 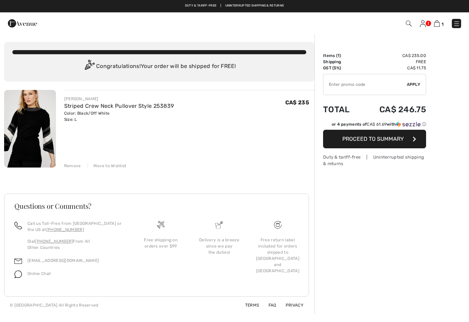 What do you see at coordinates (290, 305) in the screenshot?
I see `a: Privacy` at bounding box center [290, 305].